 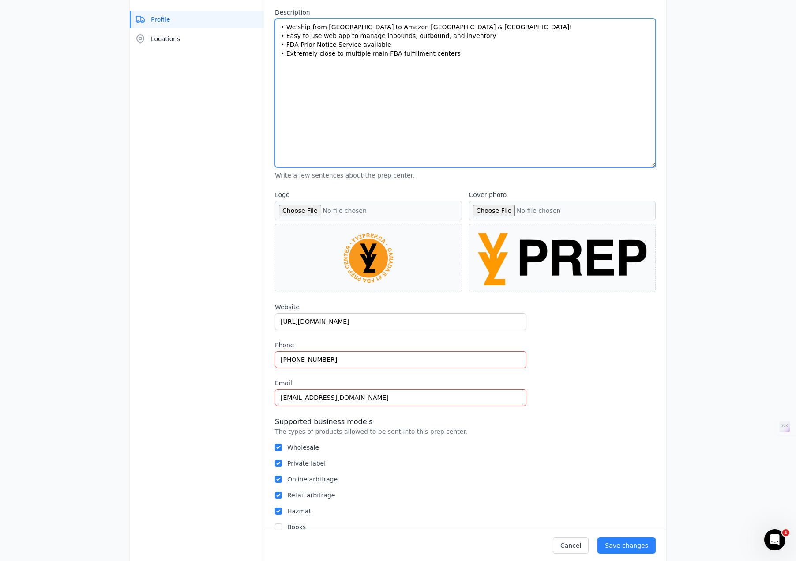 I want to click on label: Wholesale, so click(x=303, y=447).